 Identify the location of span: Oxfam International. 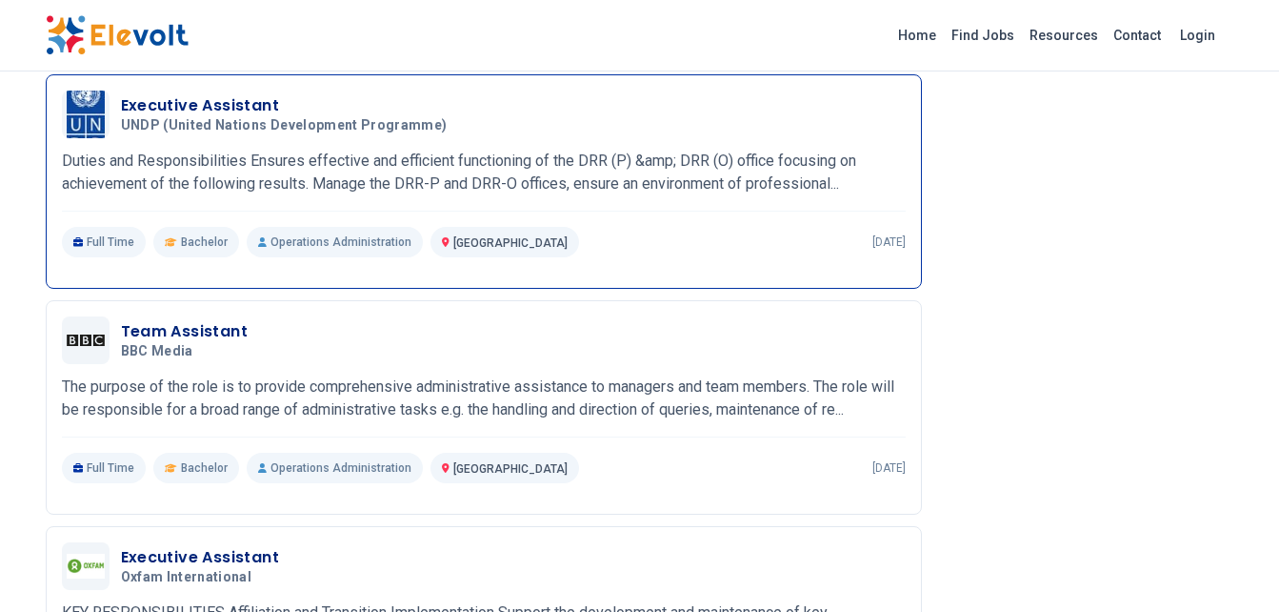
(187, 577).